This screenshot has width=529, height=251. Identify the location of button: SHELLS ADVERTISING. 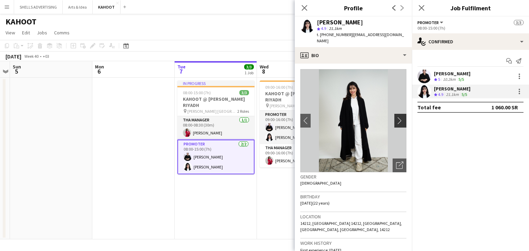
(38, 7).